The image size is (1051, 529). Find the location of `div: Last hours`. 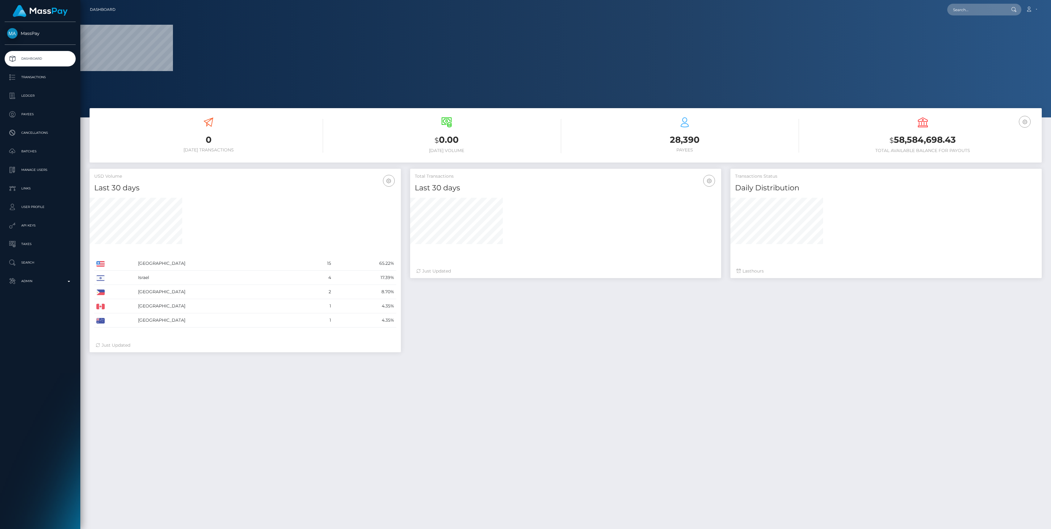

div: Last hours is located at coordinates (886, 271).